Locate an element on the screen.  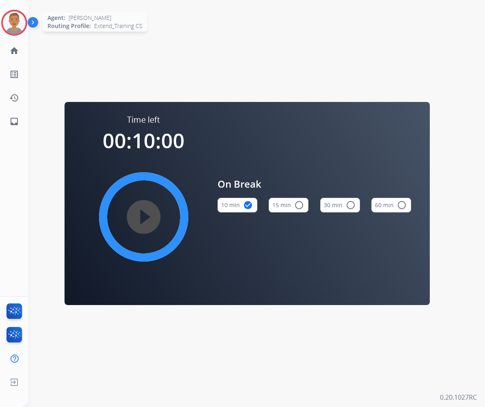
mat-icon: home is located at coordinates (14, 51).